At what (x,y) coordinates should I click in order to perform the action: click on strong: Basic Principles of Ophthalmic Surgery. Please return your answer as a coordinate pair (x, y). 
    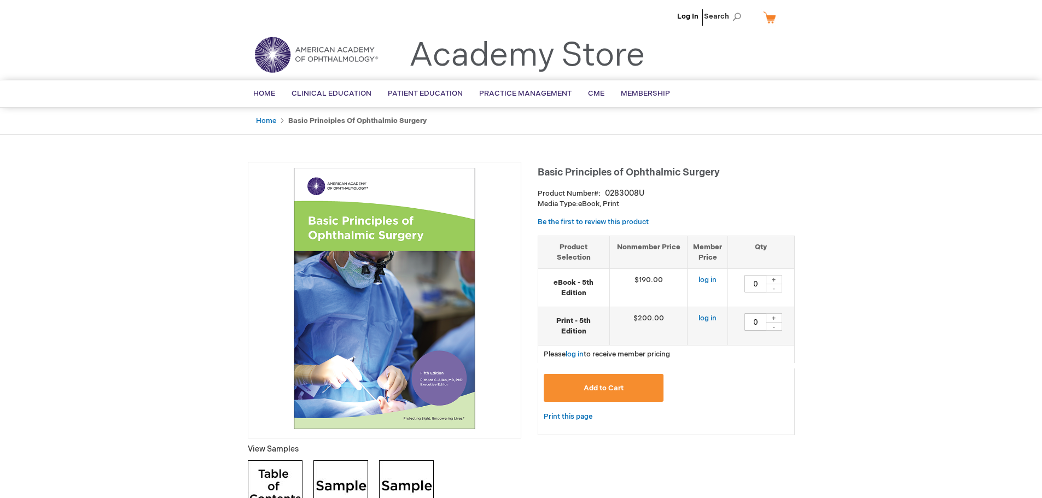
    Looking at the image, I should click on (357, 121).